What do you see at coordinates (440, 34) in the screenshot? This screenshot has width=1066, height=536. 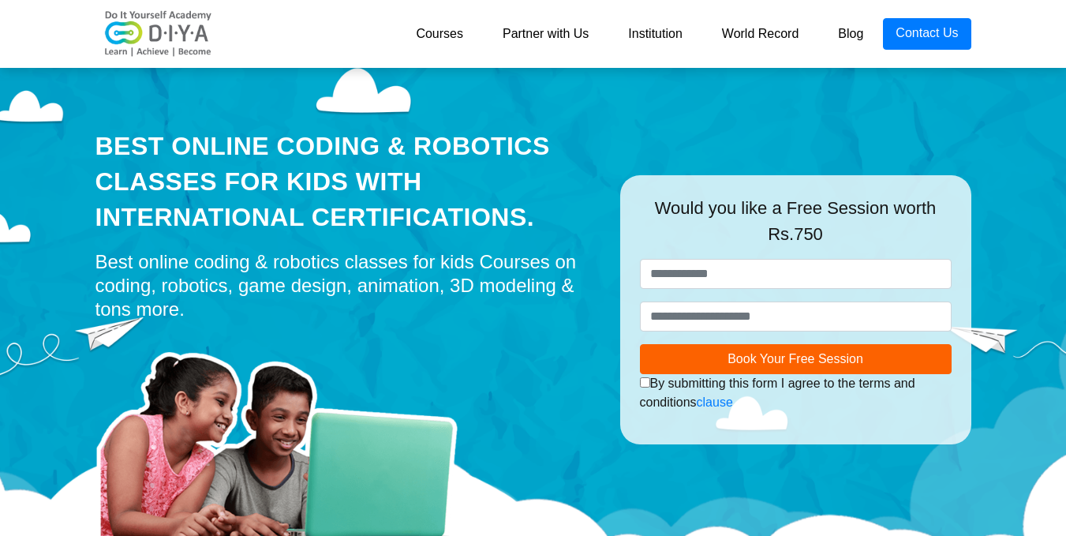 I see `a: Courses` at bounding box center [440, 34].